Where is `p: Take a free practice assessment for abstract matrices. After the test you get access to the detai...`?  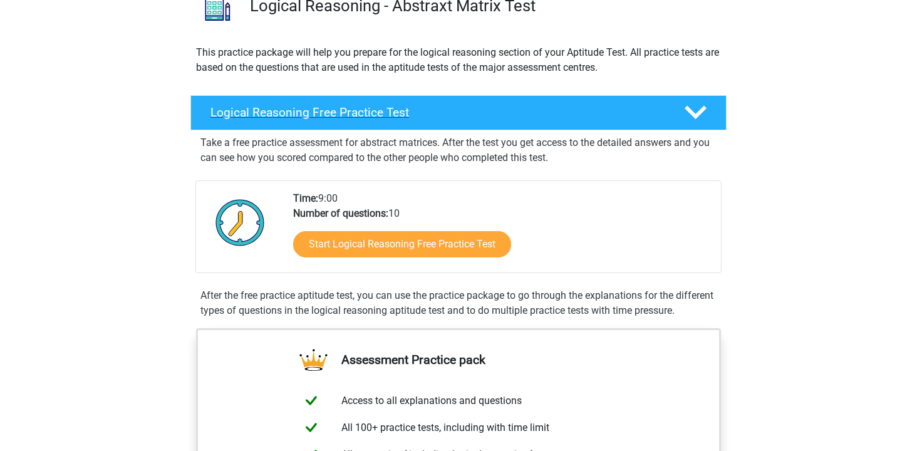 p: Take a free practice assessment for abstract matrices. After the test you get access to the detai... is located at coordinates (459, 150).